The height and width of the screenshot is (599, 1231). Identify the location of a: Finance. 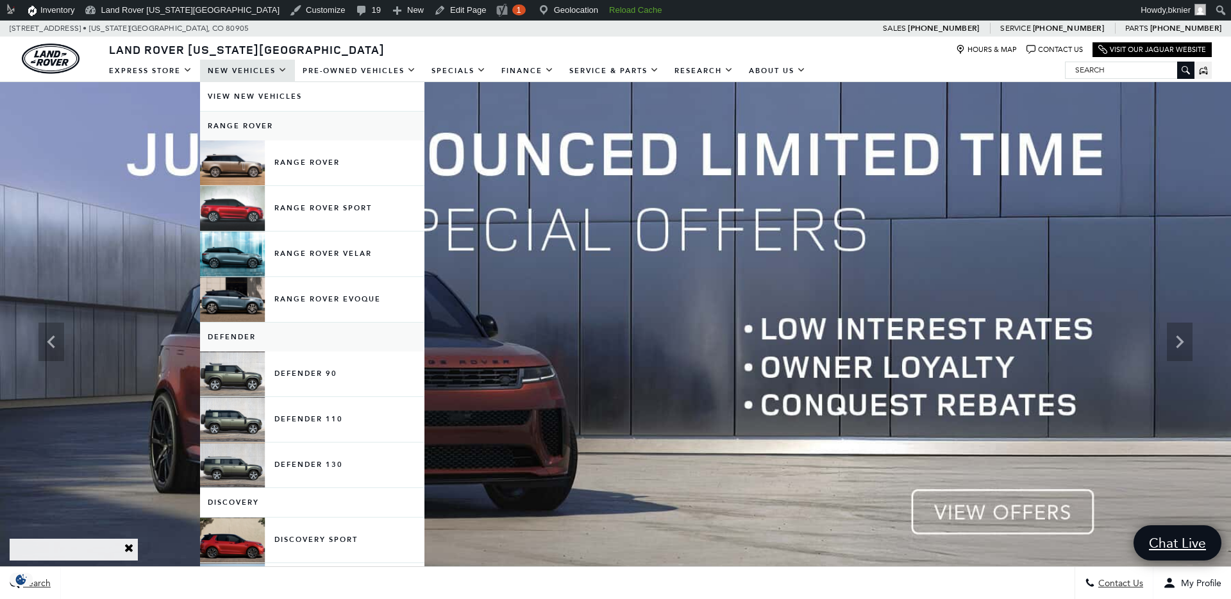
(528, 71).